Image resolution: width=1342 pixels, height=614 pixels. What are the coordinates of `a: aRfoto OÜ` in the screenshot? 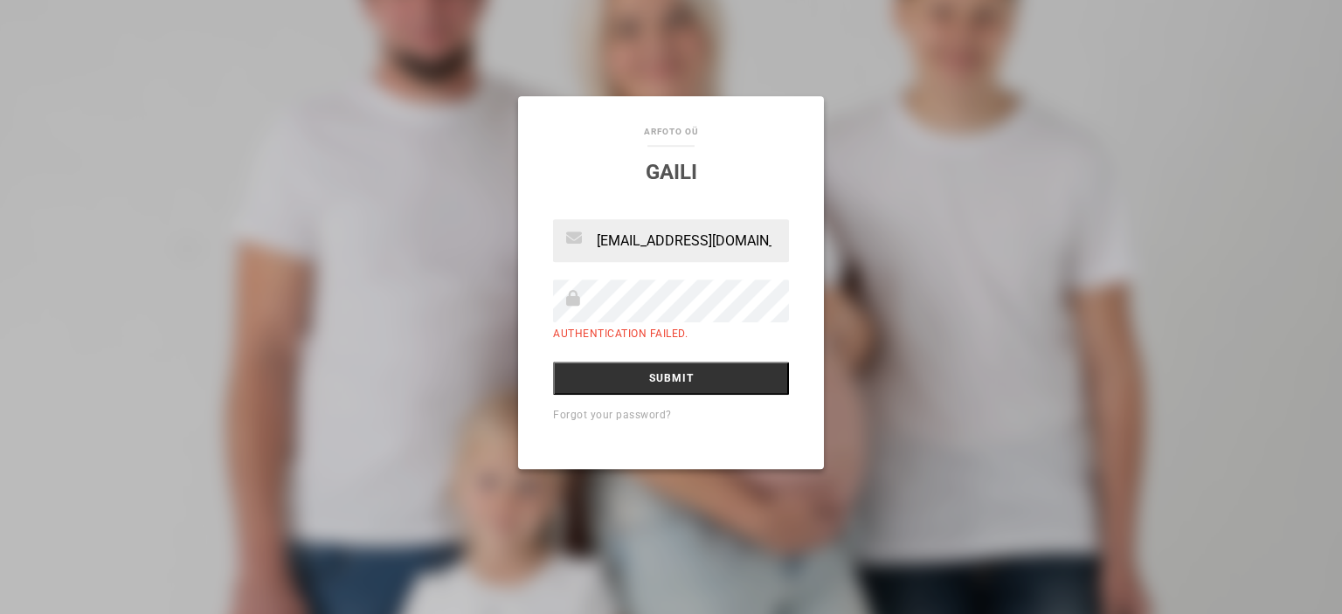 It's located at (671, 131).